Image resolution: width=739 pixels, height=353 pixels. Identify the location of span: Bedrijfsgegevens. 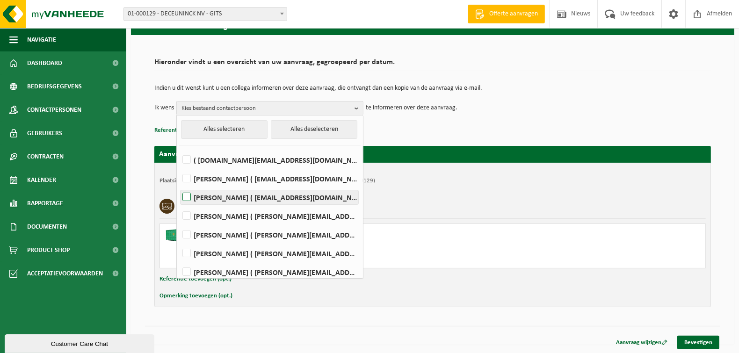
(54, 86).